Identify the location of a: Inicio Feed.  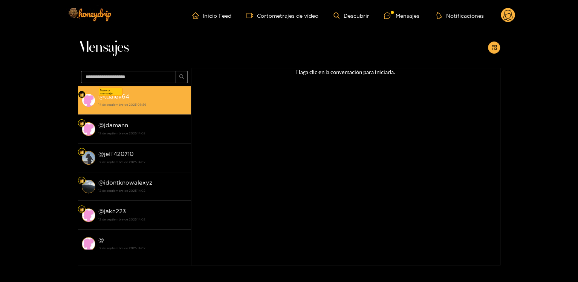
(212, 15).